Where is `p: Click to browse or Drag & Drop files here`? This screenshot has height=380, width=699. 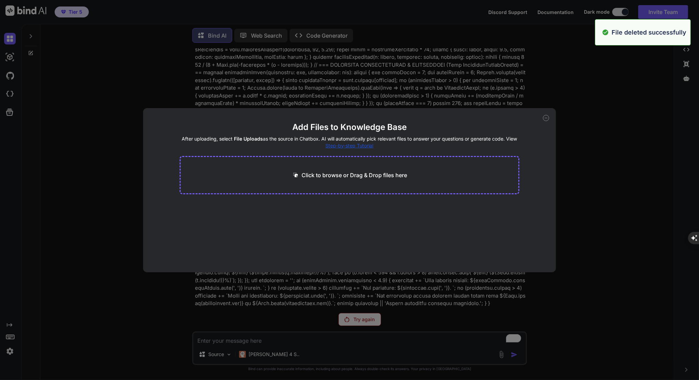 p: Click to browse or Drag & Drop files here is located at coordinates (355, 175).